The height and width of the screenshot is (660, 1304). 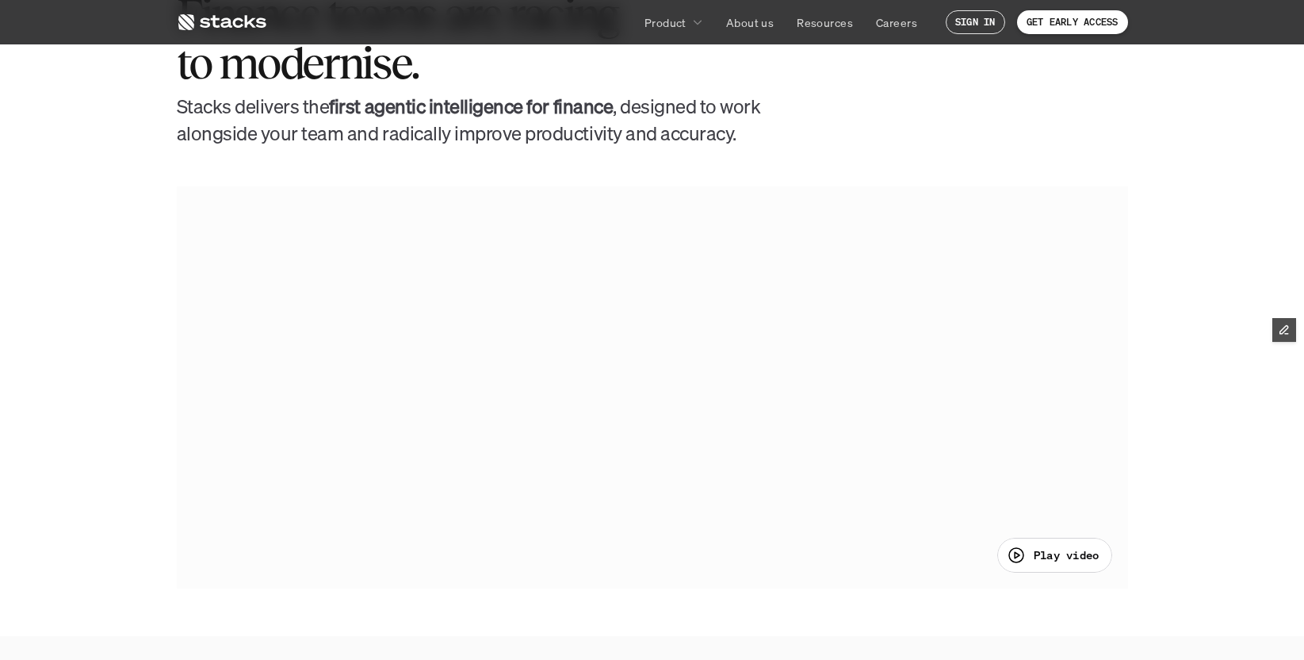 I want to click on p: Play video, so click(x=1066, y=554).